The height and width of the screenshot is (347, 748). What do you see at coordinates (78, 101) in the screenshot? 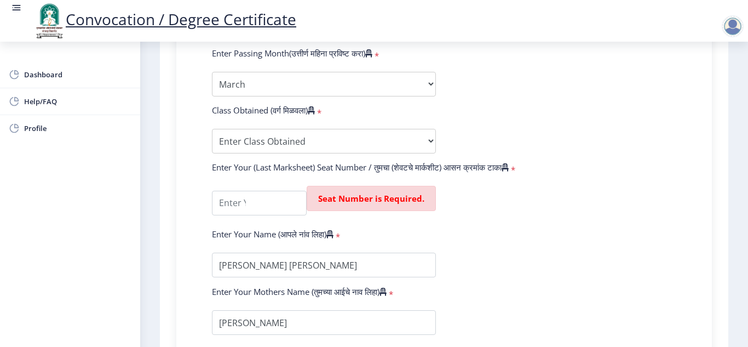
I see `span: Help/FAQ` at bounding box center [78, 101].